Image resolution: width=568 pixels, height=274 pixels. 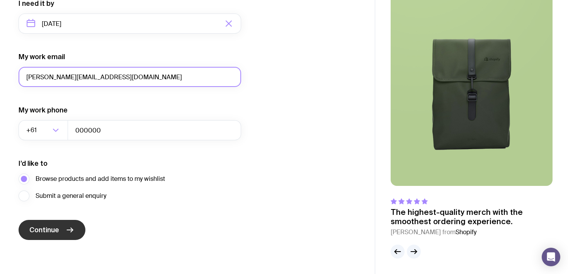 I want to click on label: My work phone, so click(x=43, y=110).